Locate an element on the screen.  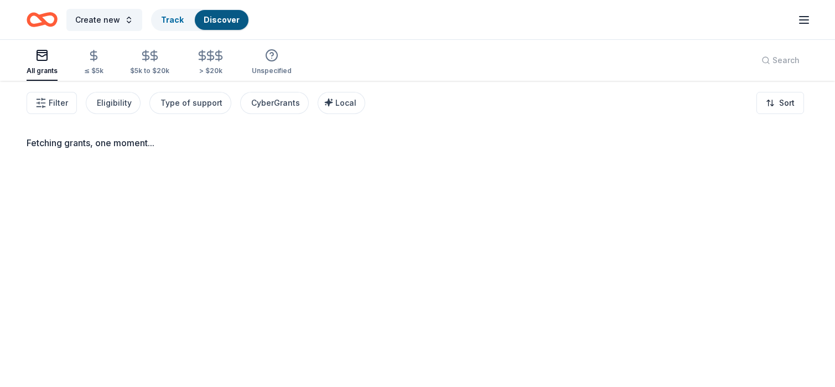
button: Filter is located at coordinates (51, 103).